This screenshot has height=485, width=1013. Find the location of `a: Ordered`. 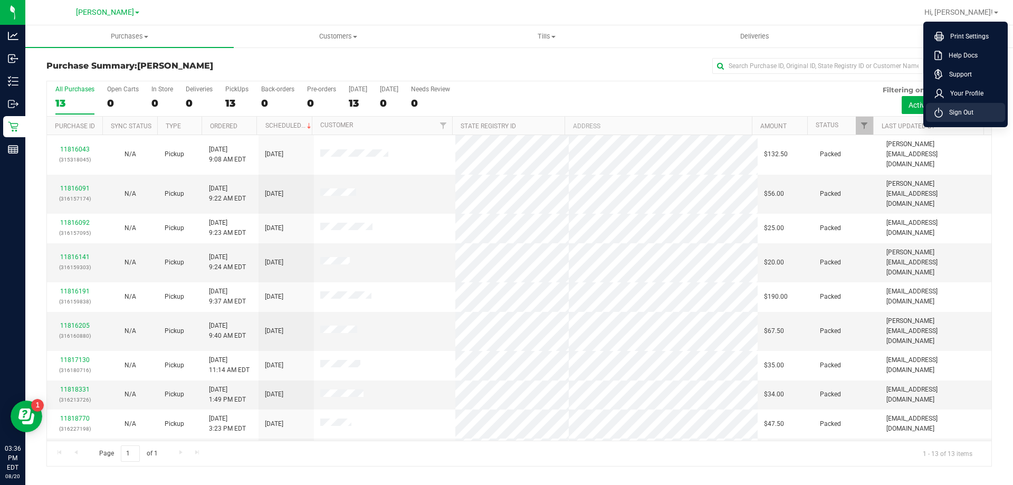

a: Ordered is located at coordinates (224, 126).